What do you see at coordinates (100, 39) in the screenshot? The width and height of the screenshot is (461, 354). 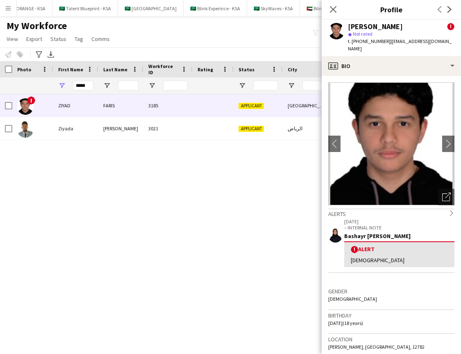 I see `span: Comms` at bounding box center [100, 39].